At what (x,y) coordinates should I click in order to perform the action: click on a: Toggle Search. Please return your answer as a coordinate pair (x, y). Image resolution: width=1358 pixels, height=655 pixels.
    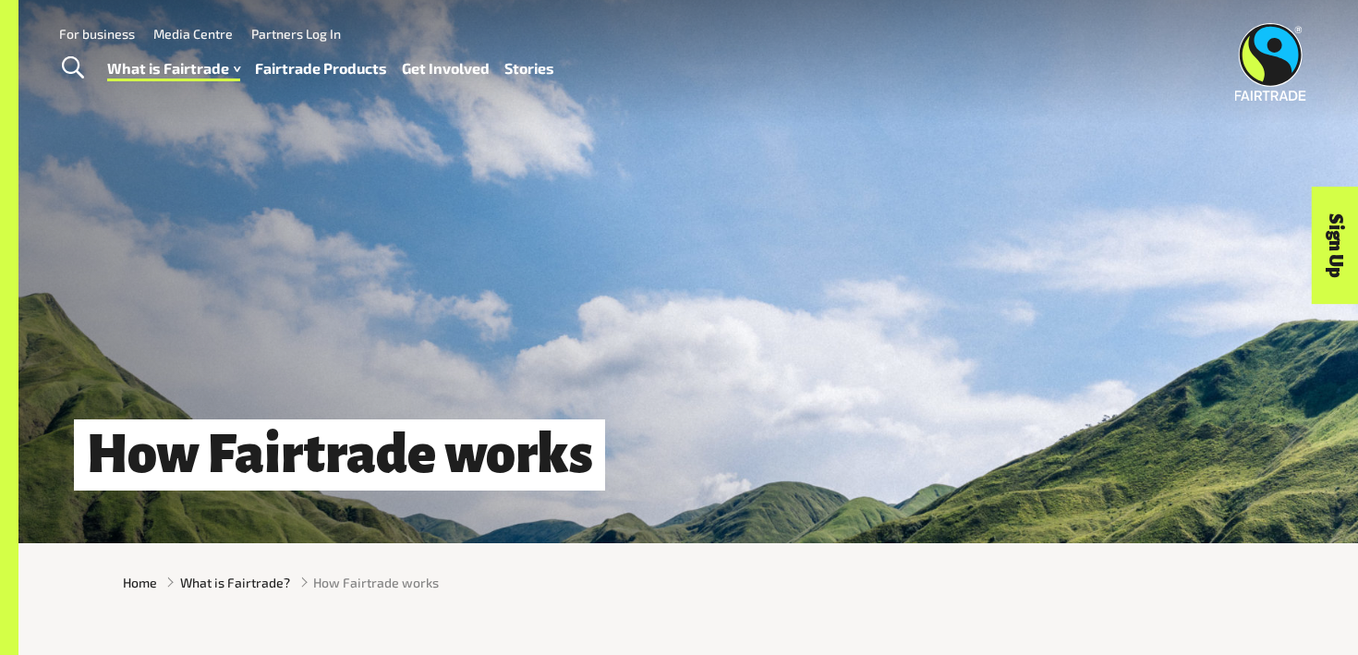
    Looking at the image, I should click on (72, 68).